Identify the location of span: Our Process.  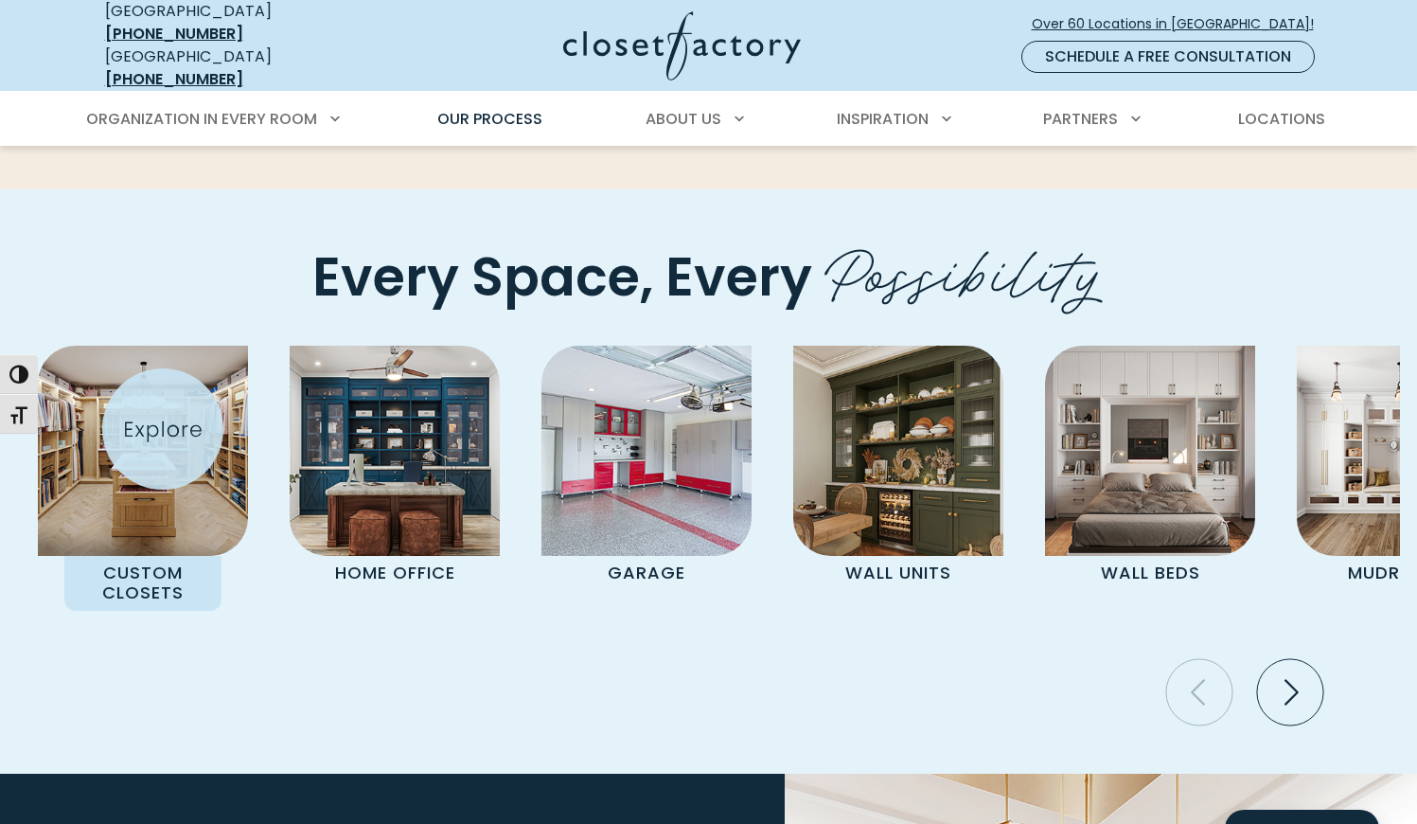
(490, 118).